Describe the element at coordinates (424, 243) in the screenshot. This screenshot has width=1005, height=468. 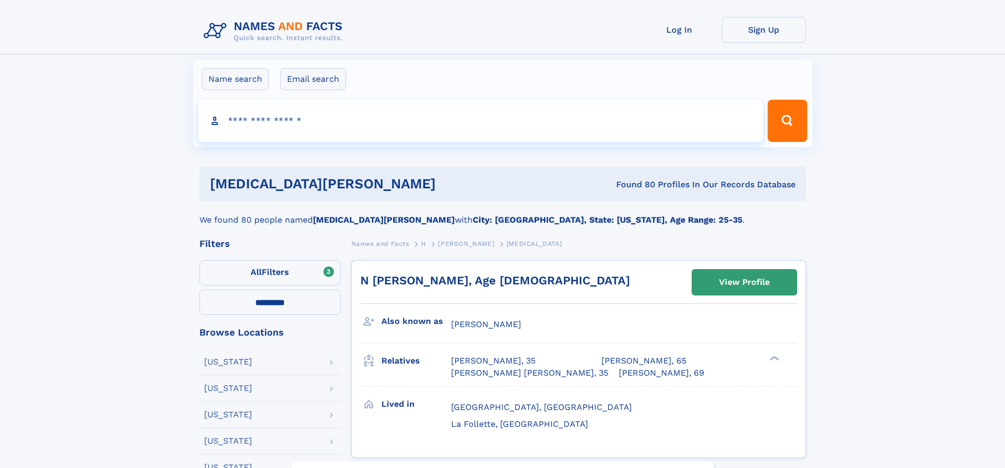
I see `a: H` at that location.